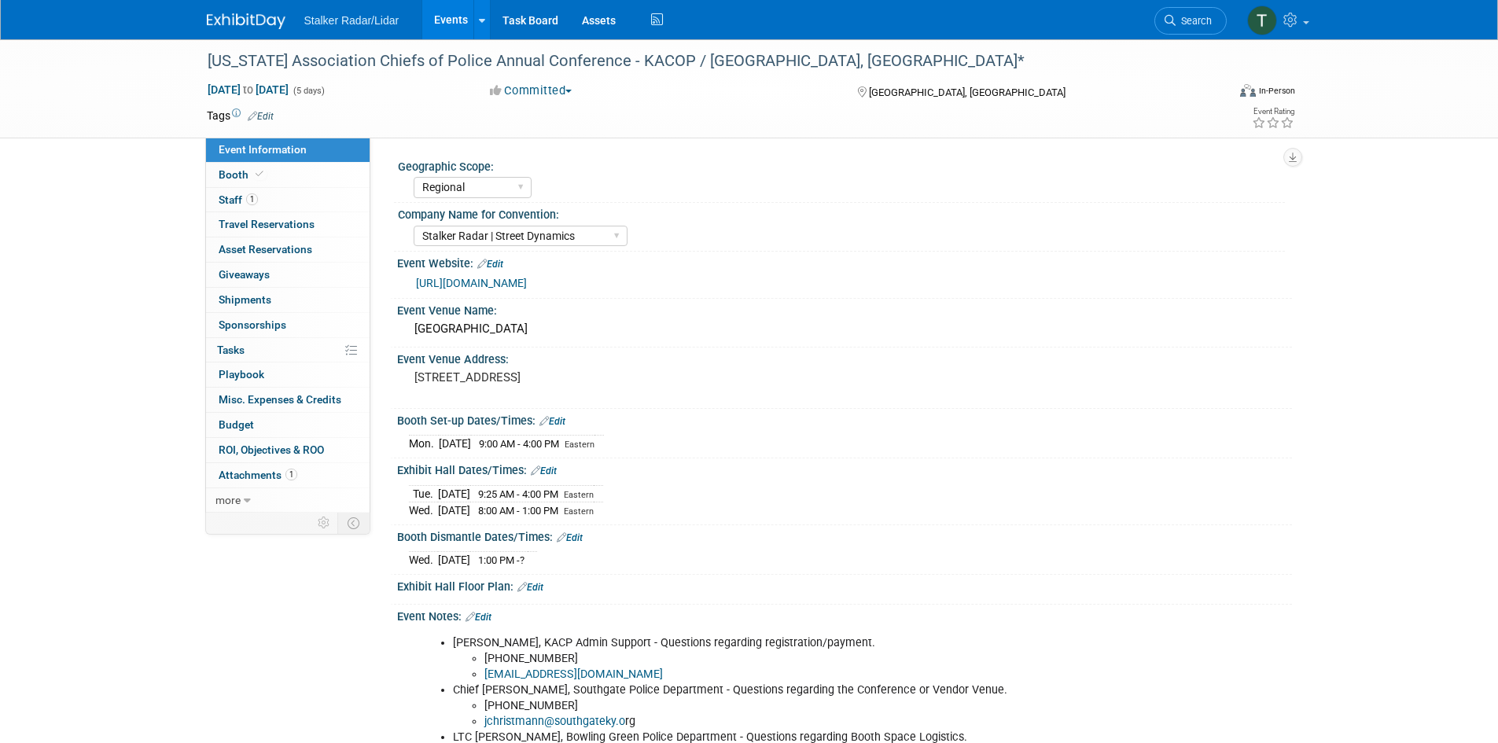  Describe the element at coordinates (351, 20) in the screenshot. I see `span: Stalker Radar/Lidar` at that location.